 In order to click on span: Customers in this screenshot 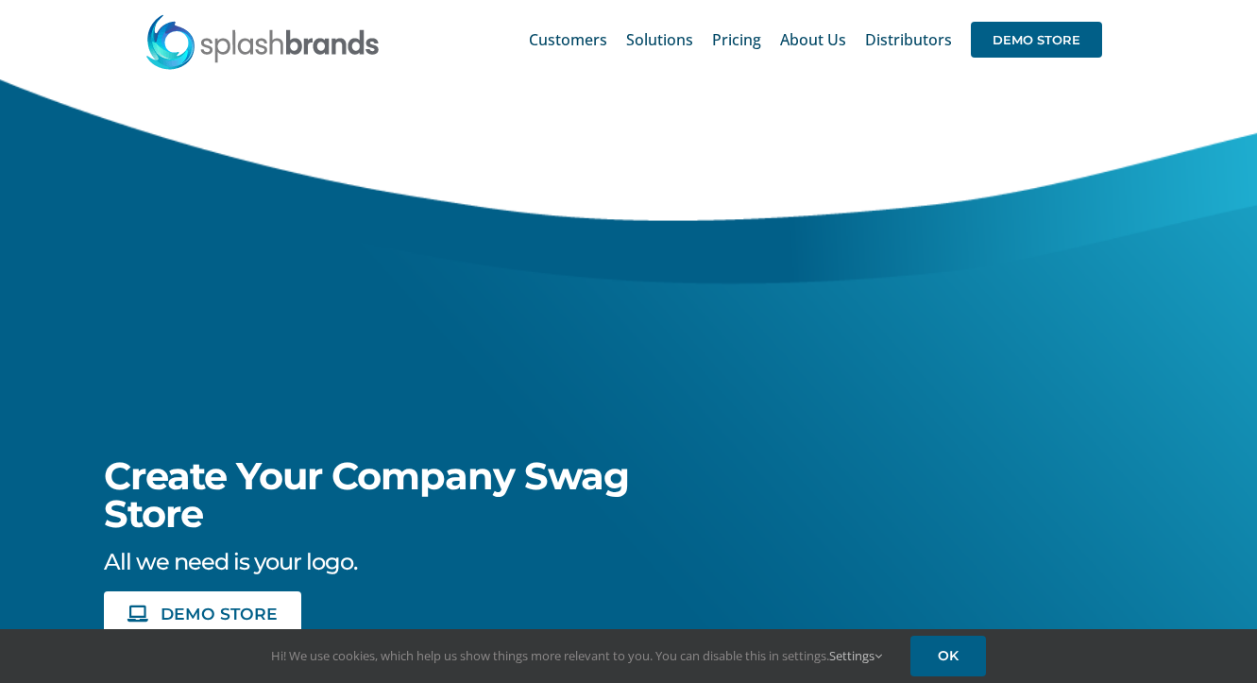, I will do `click(567, 40)`.